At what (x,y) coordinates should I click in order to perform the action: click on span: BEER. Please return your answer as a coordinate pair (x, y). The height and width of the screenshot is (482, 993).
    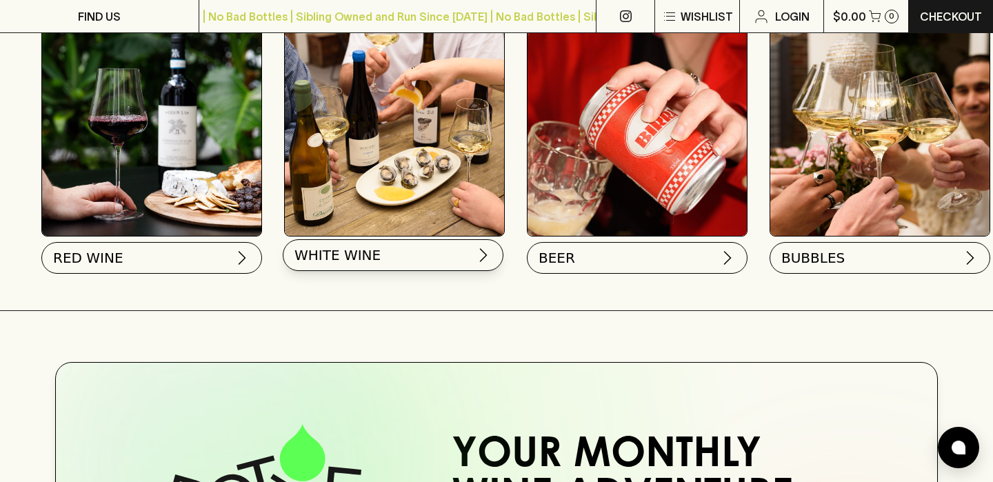
    Looking at the image, I should click on (556, 258).